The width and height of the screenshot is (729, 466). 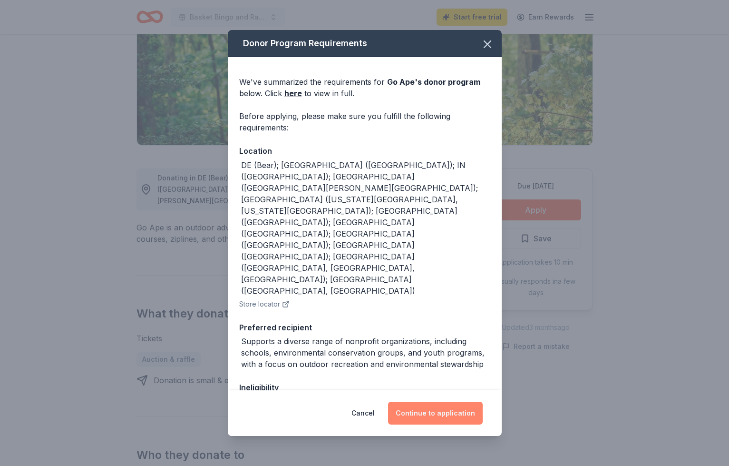 What do you see at coordinates (365, 387) in the screenshot?
I see `div: Ineligibility` at bounding box center [365, 387].